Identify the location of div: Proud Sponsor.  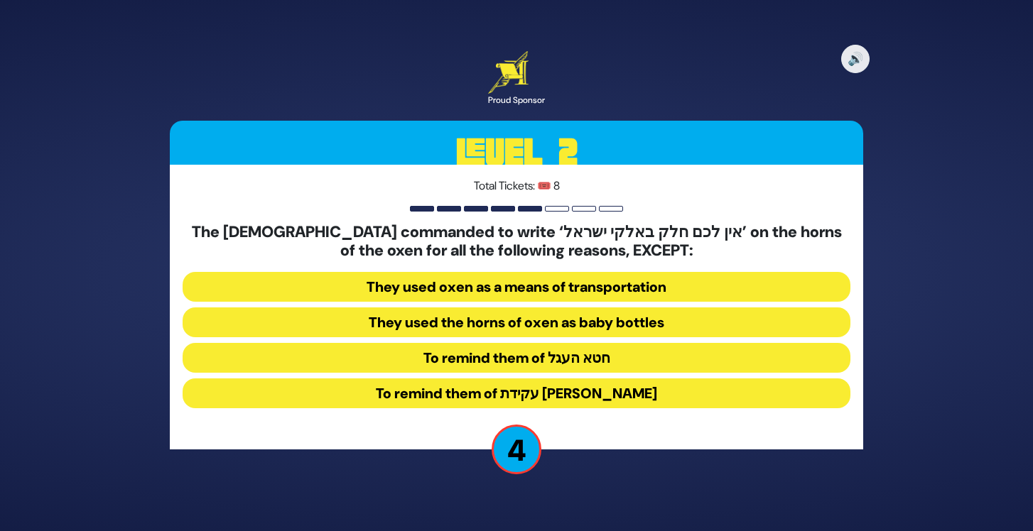
(516, 100).